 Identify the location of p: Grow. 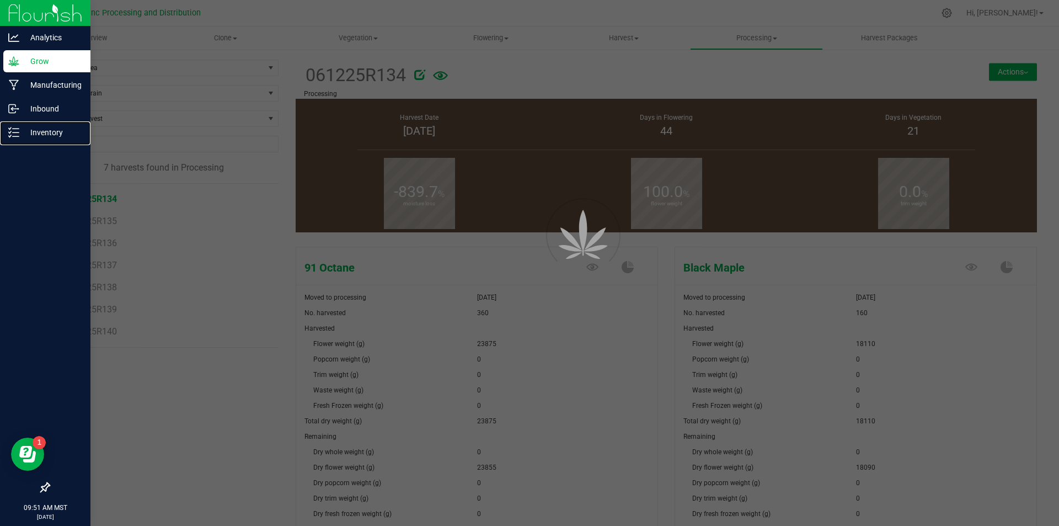
(52, 61).